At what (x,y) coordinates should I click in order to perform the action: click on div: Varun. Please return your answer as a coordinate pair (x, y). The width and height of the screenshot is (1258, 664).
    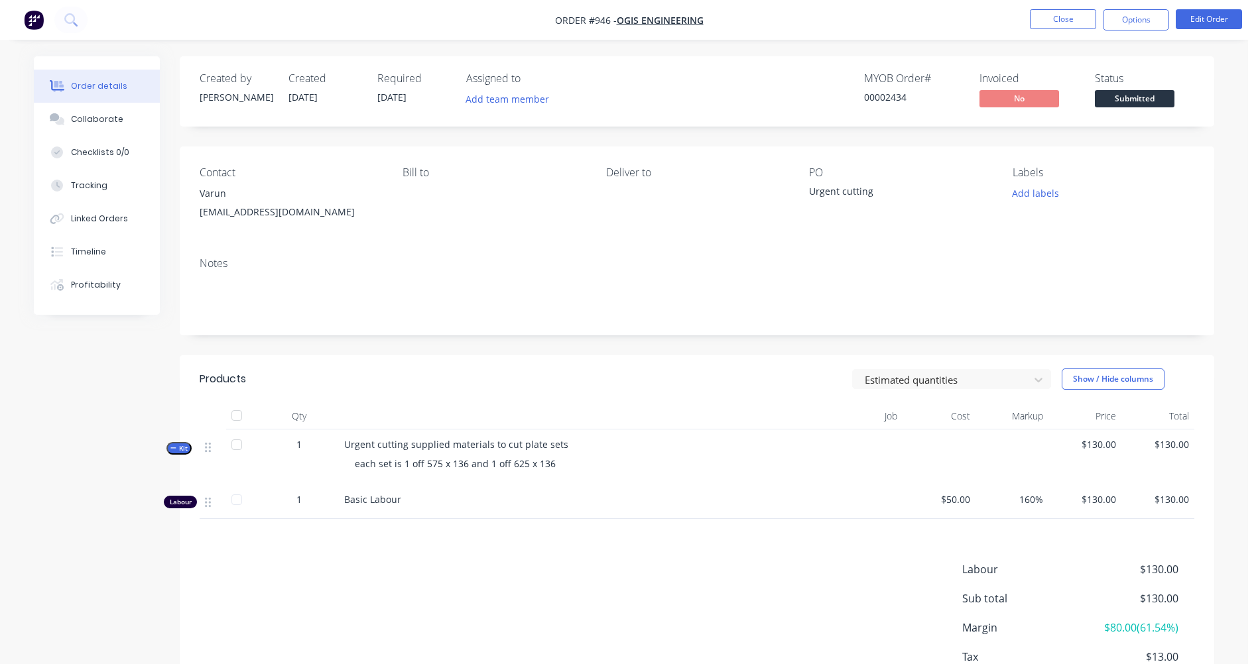
    Looking at the image, I should click on (290, 194).